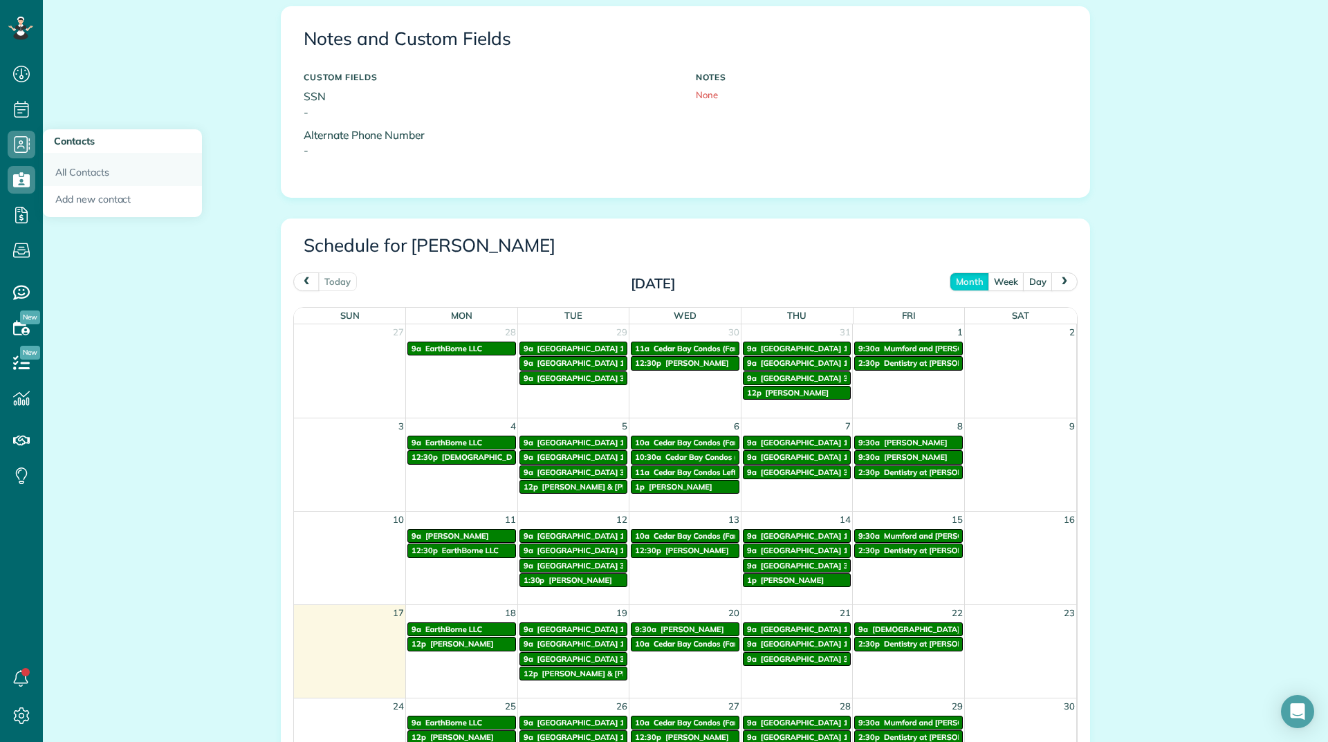 The height and width of the screenshot is (742, 1328). Describe the element at coordinates (461, 629) in the screenshot. I see `a: 9a EarthBorne LLC` at that location.